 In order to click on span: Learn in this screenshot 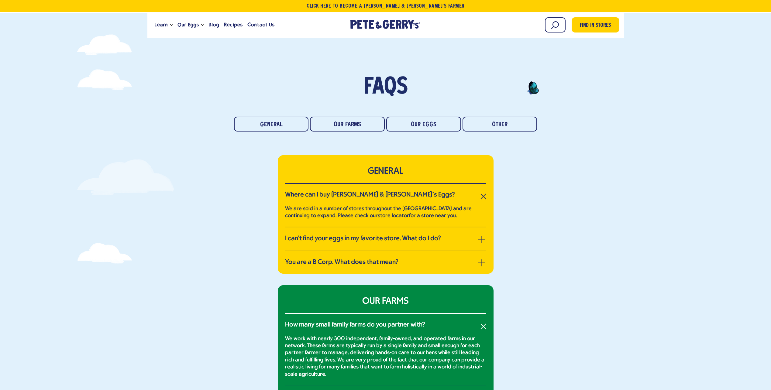, I will do `click(161, 25)`.